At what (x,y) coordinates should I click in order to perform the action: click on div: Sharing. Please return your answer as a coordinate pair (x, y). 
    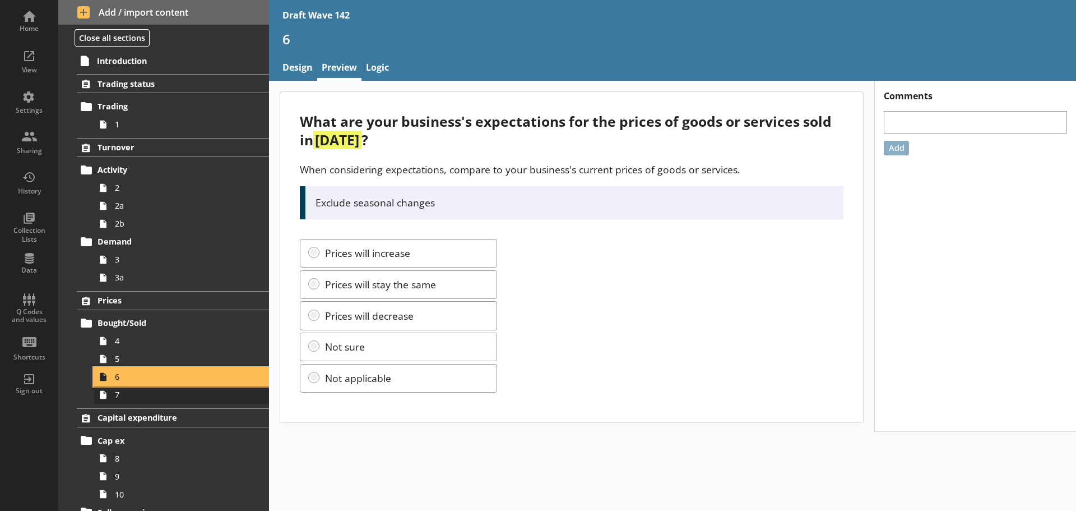
    Looking at the image, I should click on (29, 151).